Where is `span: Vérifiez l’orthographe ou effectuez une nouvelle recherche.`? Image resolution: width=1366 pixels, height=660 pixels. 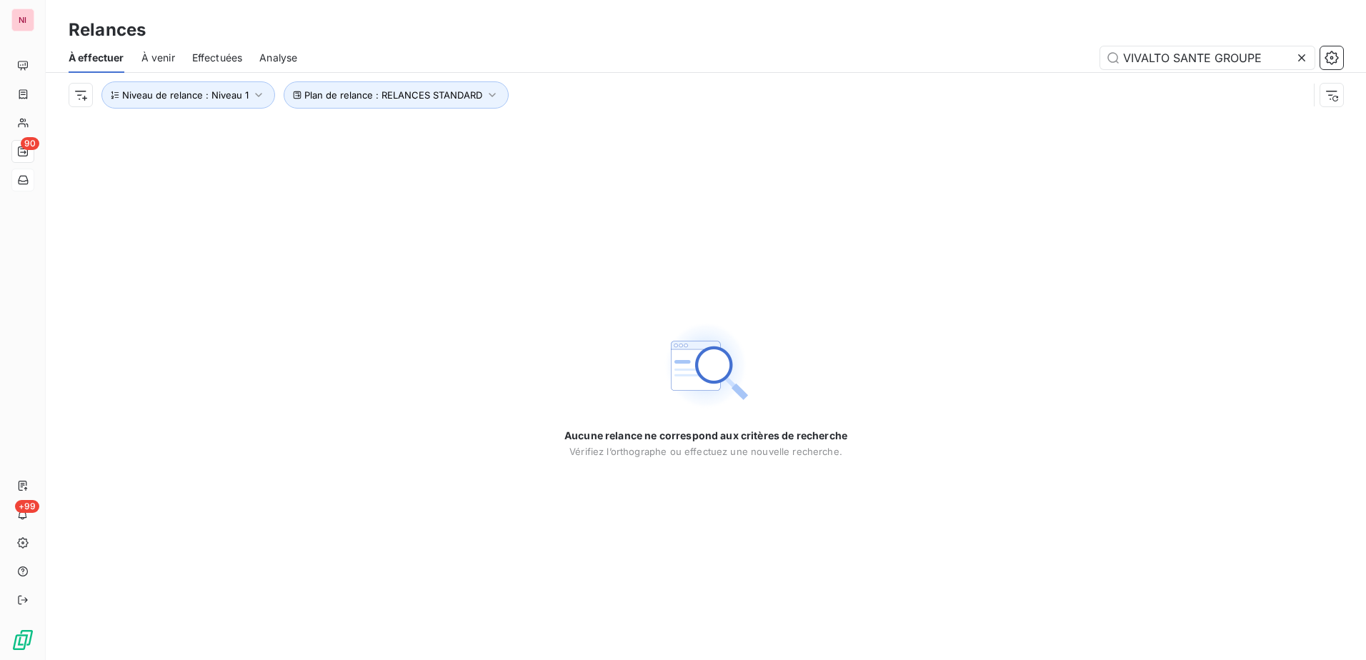
span: Vérifiez l’orthographe ou effectuez une nouvelle recherche. is located at coordinates (706, 451).